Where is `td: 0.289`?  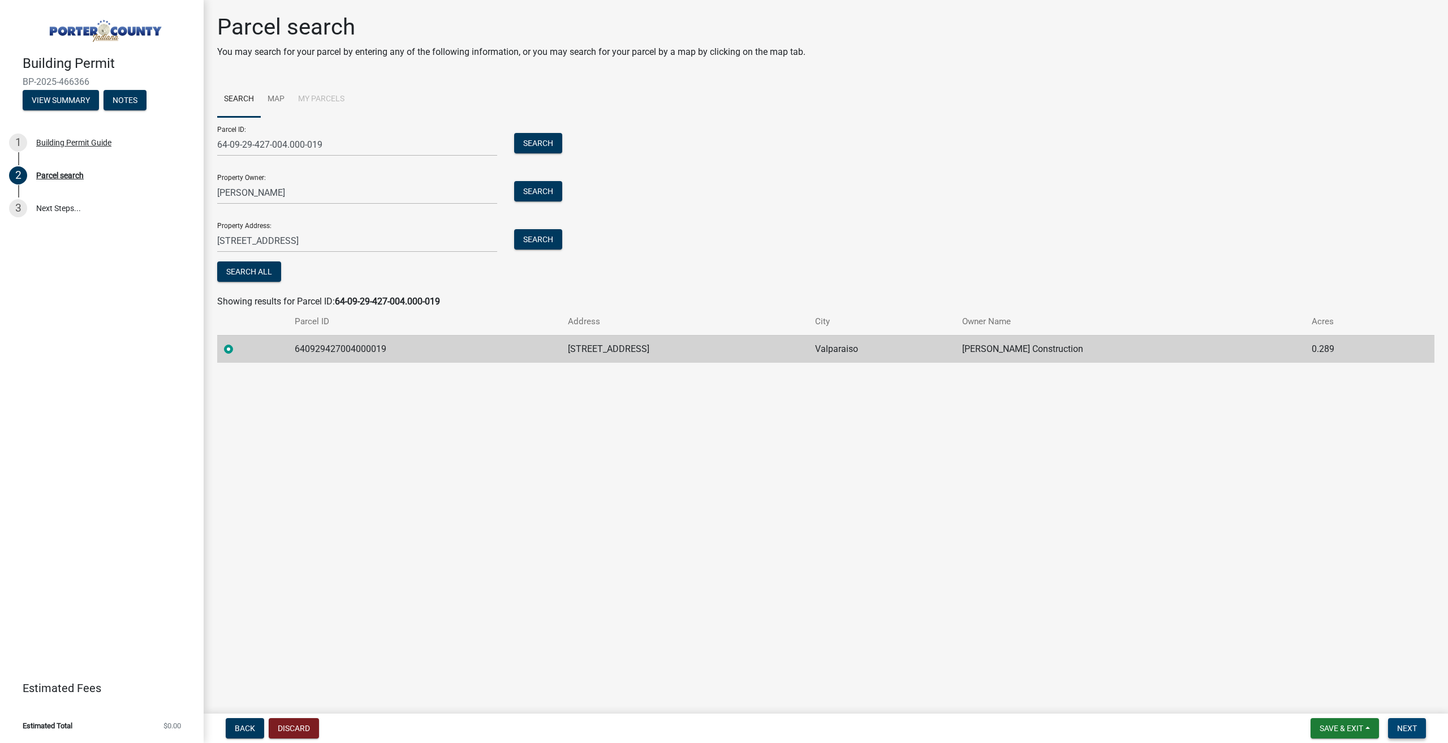
td: 0.289 is located at coordinates (1352, 348).